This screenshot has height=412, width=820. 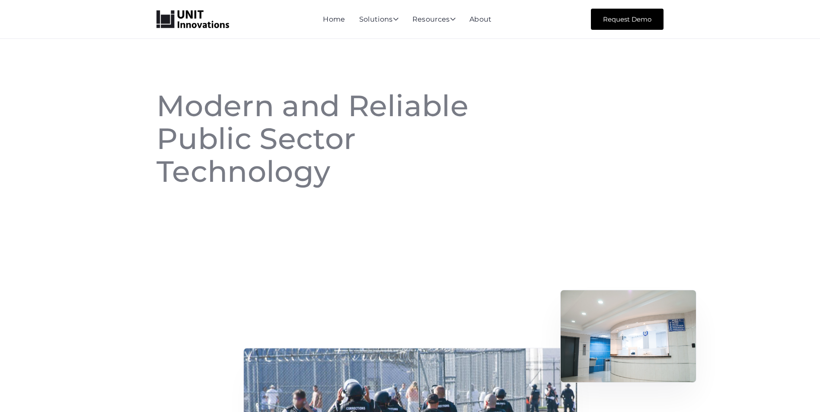 I want to click on a: Home, so click(x=334, y=19).